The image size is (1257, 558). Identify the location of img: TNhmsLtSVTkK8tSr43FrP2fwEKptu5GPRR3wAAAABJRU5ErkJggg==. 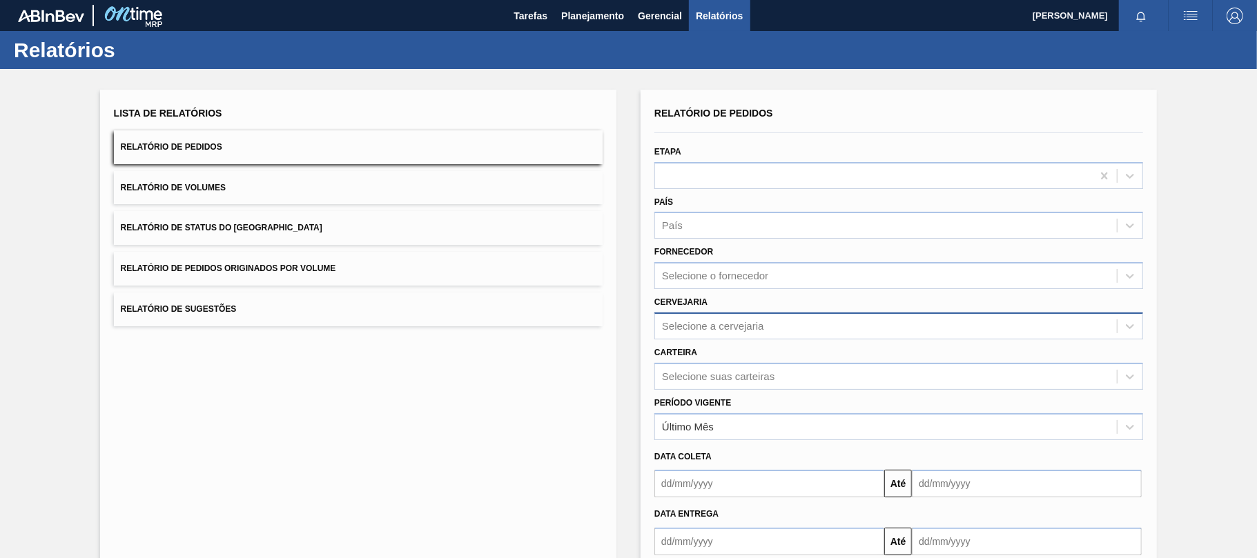
(51, 16).